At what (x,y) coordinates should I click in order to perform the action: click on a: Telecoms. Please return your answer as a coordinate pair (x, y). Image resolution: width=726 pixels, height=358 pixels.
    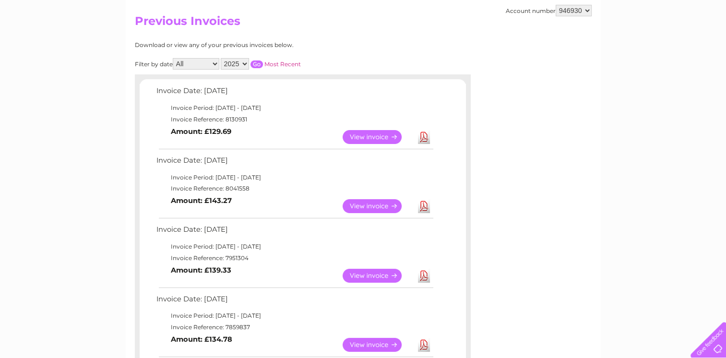
    Looking at the image, I should click on (622, 44).